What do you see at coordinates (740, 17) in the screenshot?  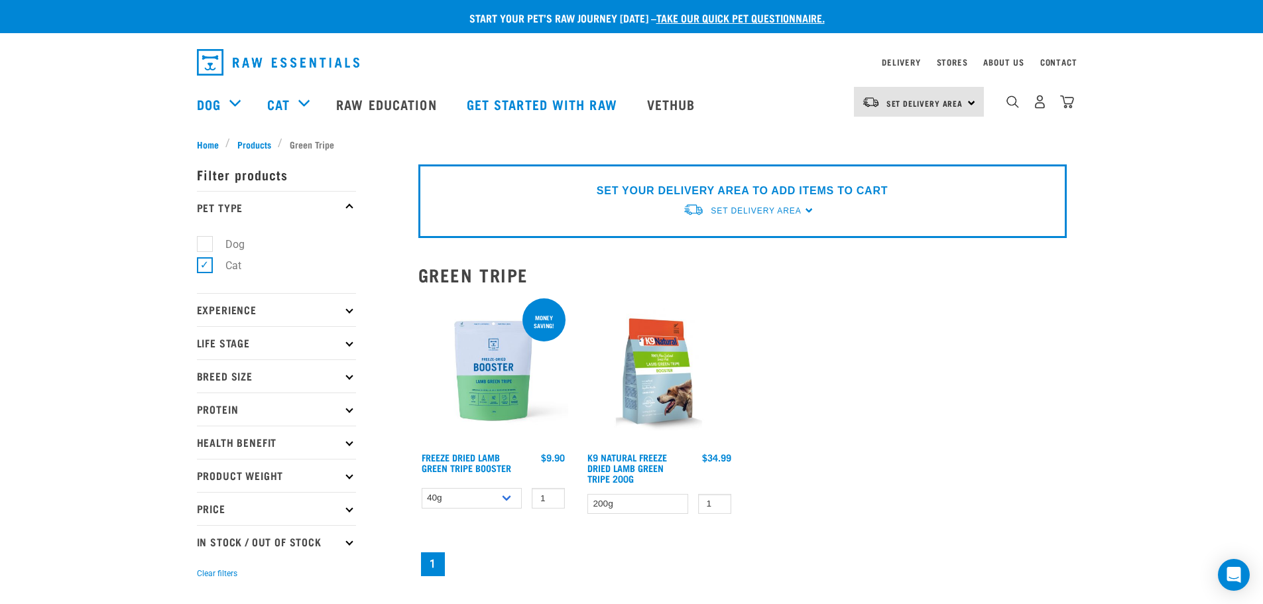 I see `a: take our quick pet questionnaire.` at bounding box center [740, 17].